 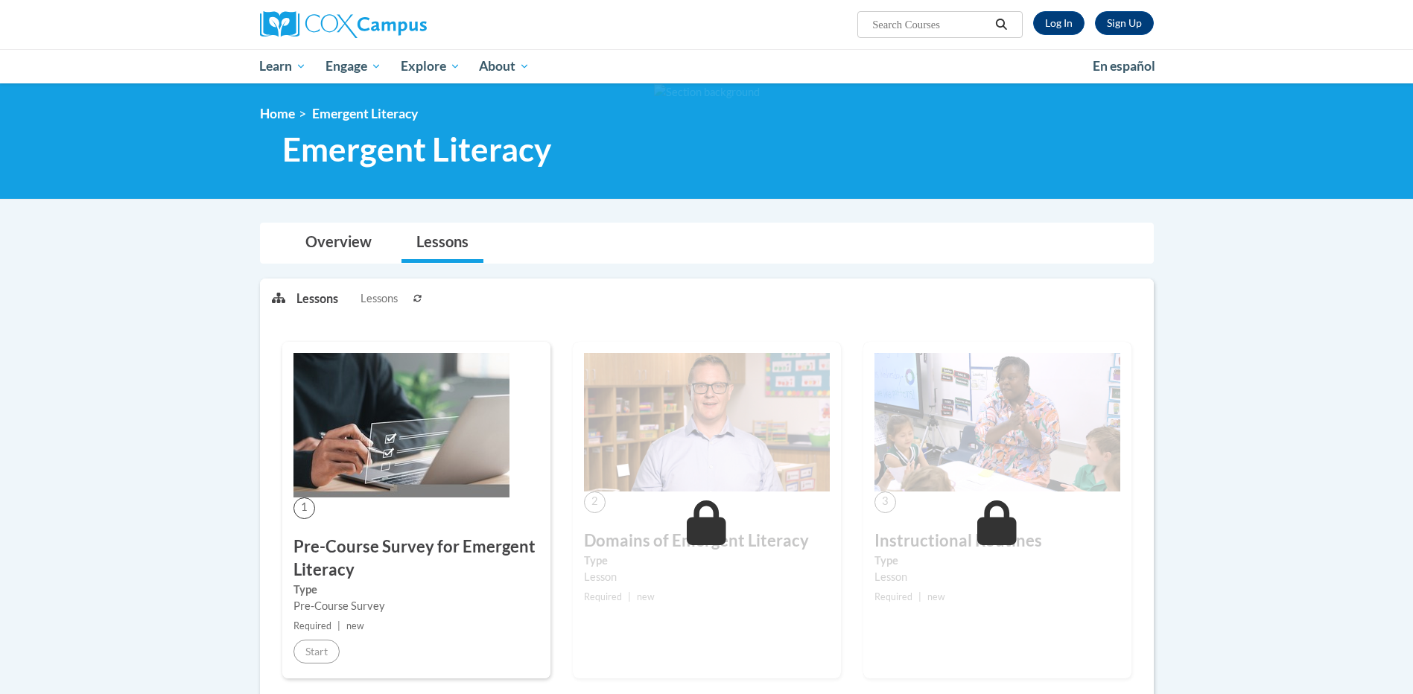 I want to click on span: 3, so click(x=885, y=502).